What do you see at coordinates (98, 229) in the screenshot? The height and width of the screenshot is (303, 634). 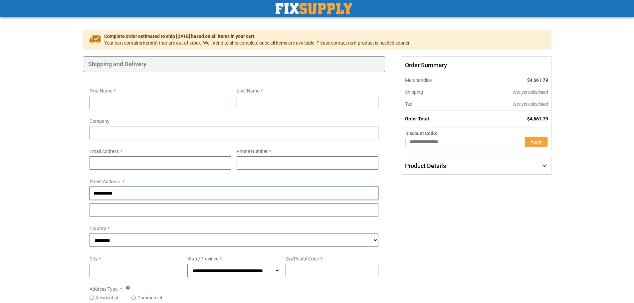 I see `span: Country` at bounding box center [98, 229].